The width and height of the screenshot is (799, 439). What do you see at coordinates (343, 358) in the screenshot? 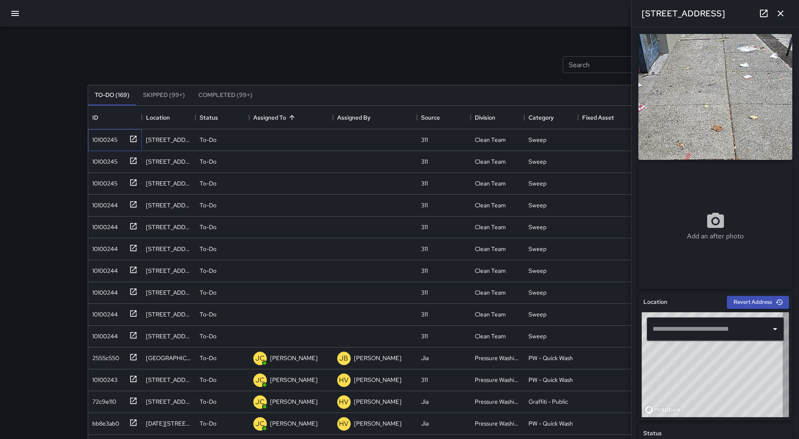
I see `p: JB` at bounding box center [343, 358].